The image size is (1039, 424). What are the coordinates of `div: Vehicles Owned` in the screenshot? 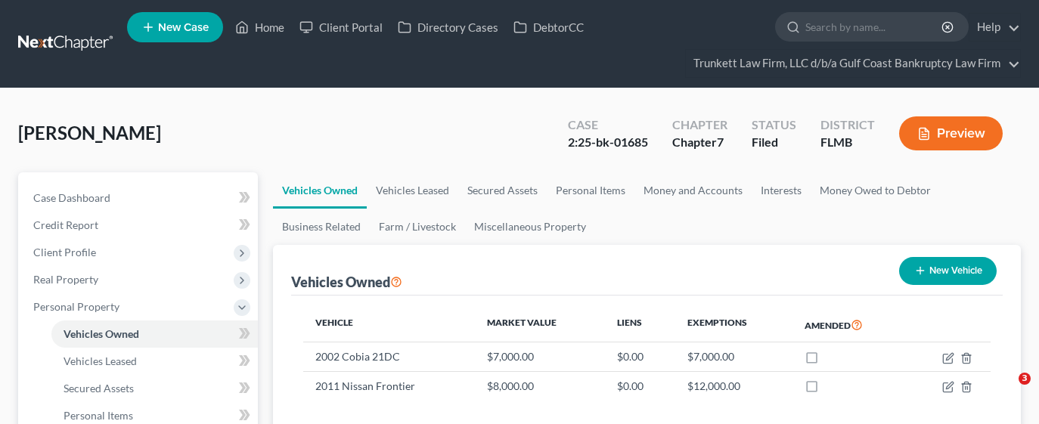 It's located at (346, 282).